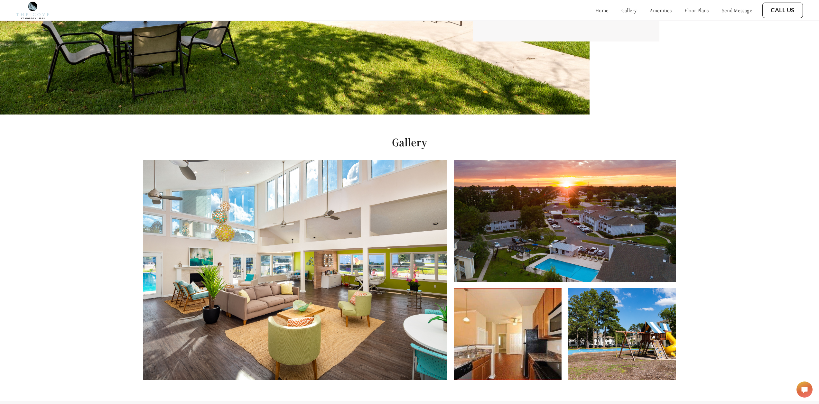 The width and height of the screenshot is (819, 404). What do you see at coordinates (564, 221) in the screenshot?
I see `img: Building Exterior at Sunset` at bounding box center [564, 221].